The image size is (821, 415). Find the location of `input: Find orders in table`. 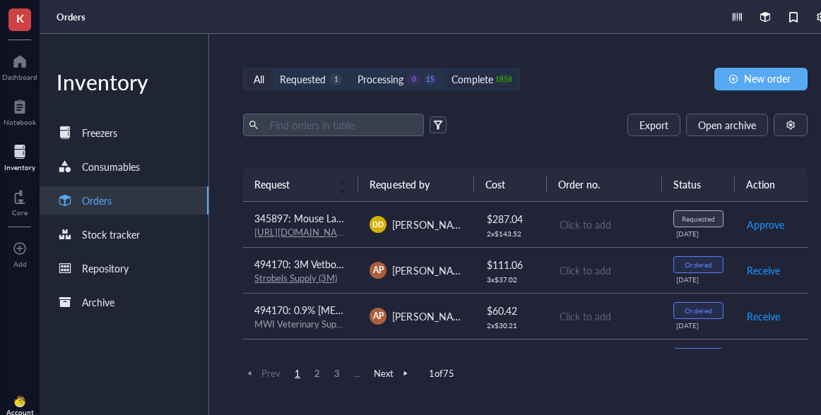

input: Find orders in table is located at coordinates (341, 125).